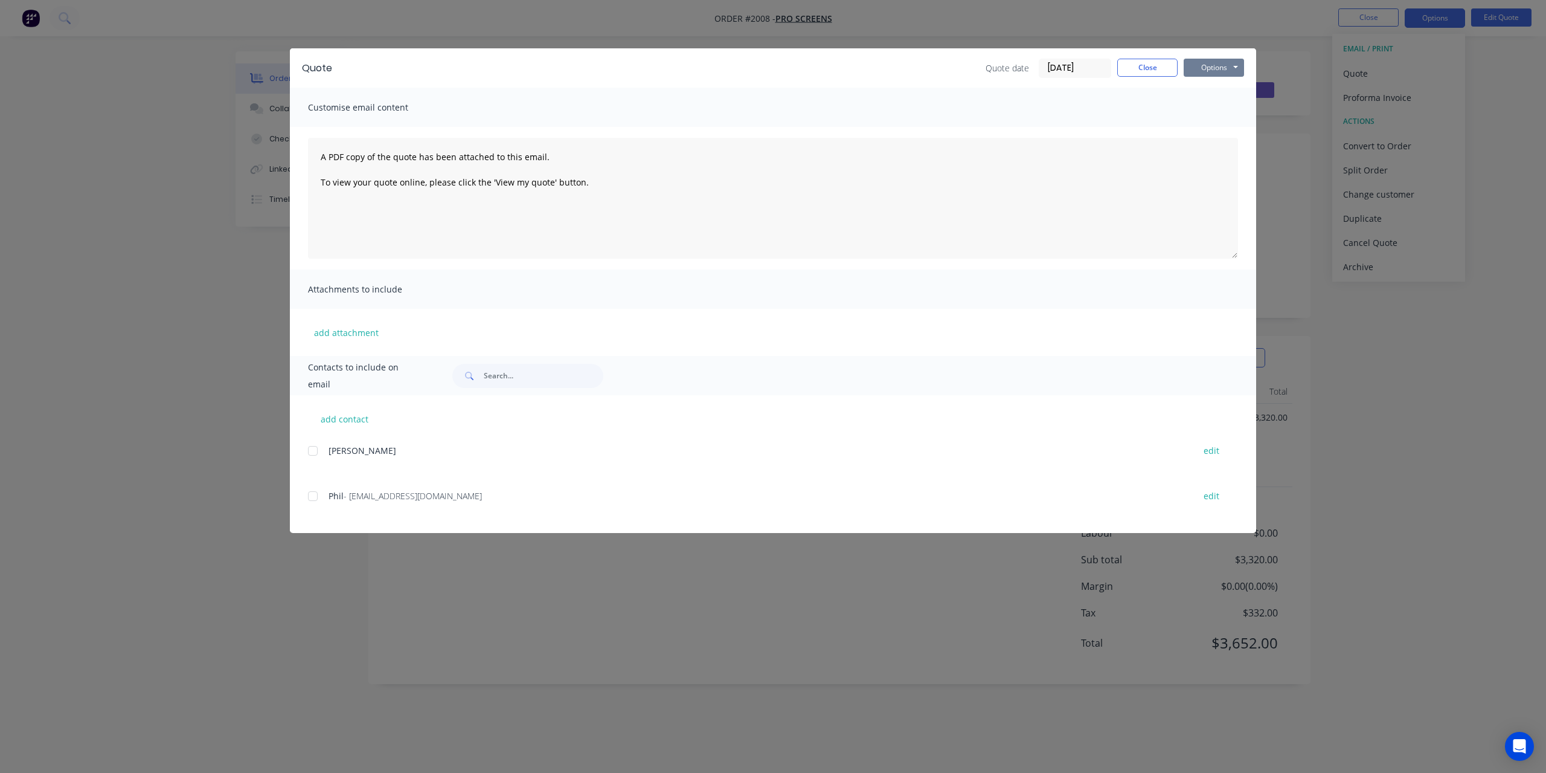 The height and width of the screenshot is (773, 1546). What do you see at coordinates (1008, 68) in the screenshot?
I see `span: Quote date` at bounding box center [1008, 68].